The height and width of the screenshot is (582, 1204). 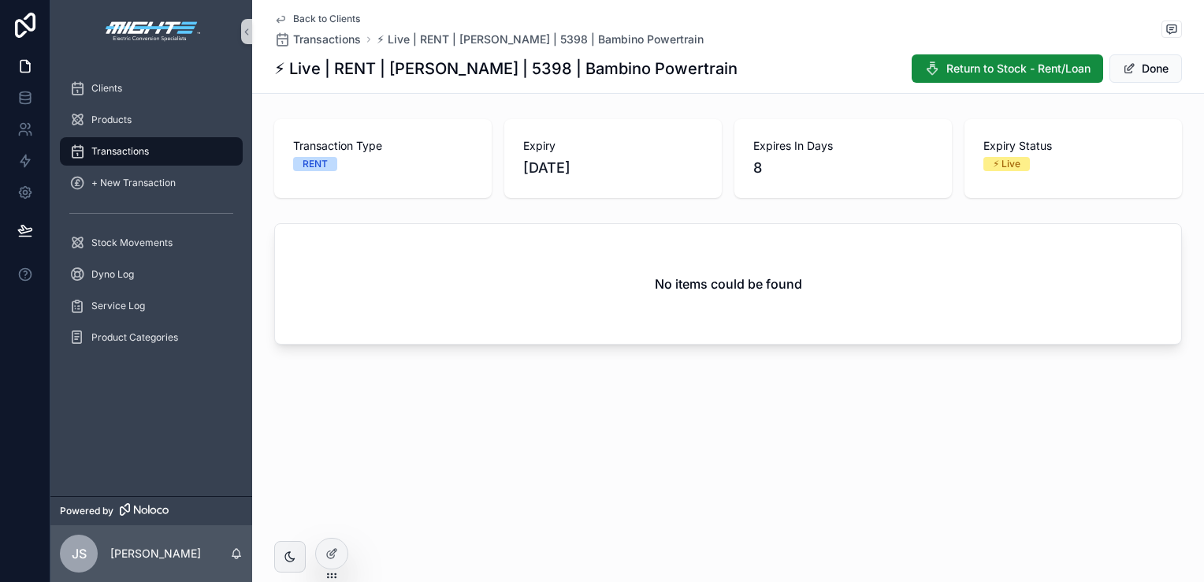 I want to click on span: Return to Stock - Rent/Loan, so click(x=1018, y=69).